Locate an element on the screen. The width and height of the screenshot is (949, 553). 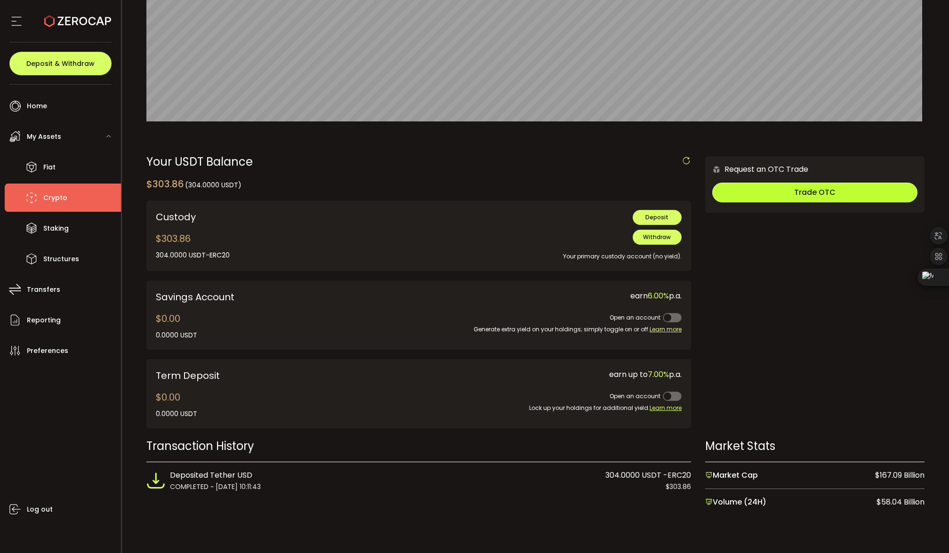
span: 7.00% is located at coordinates (658, 374).